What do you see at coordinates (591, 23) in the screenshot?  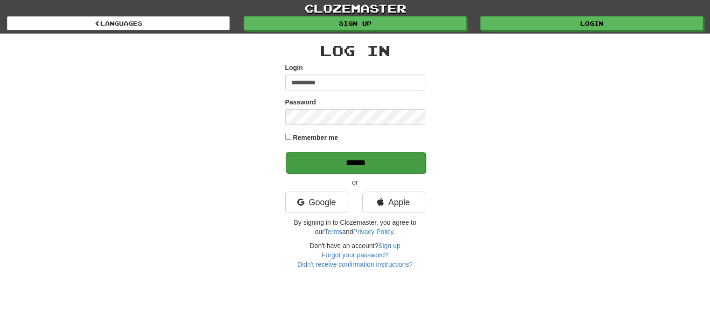 I see `a: Login` at bounding box center [591, 23].